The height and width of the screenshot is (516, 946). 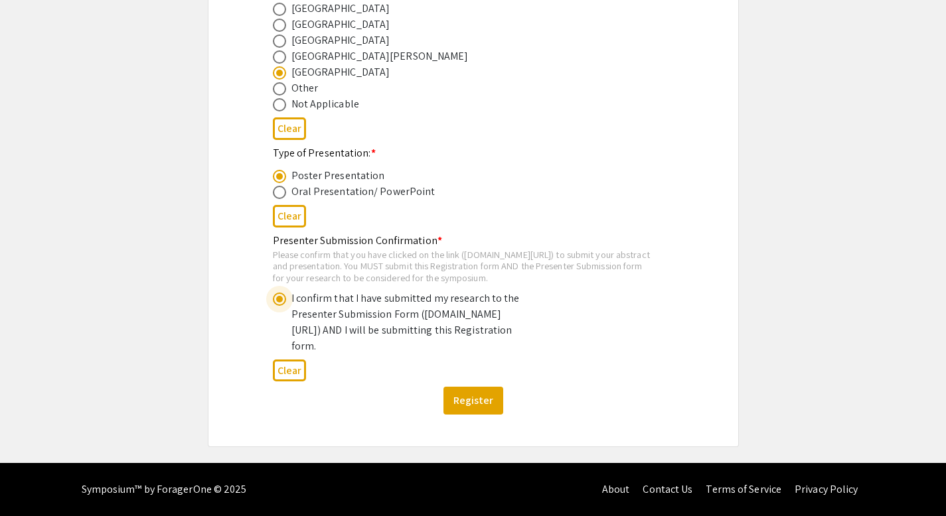 What do you see at coordinates (363, 192) in the screenshot?
I see `div: Oral Presentation/ PowerPoint` at bounding box center [363, 192].